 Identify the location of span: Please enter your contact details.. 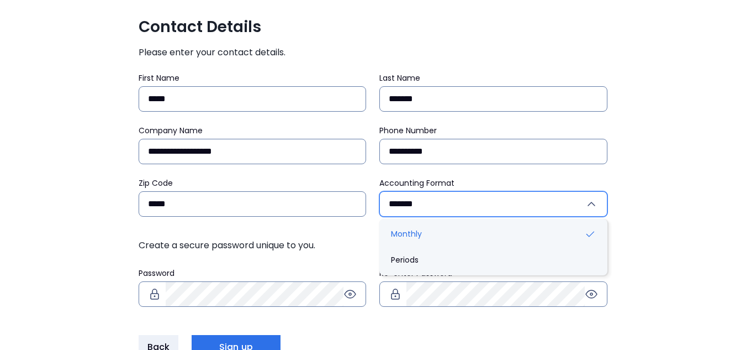
(373, 52).